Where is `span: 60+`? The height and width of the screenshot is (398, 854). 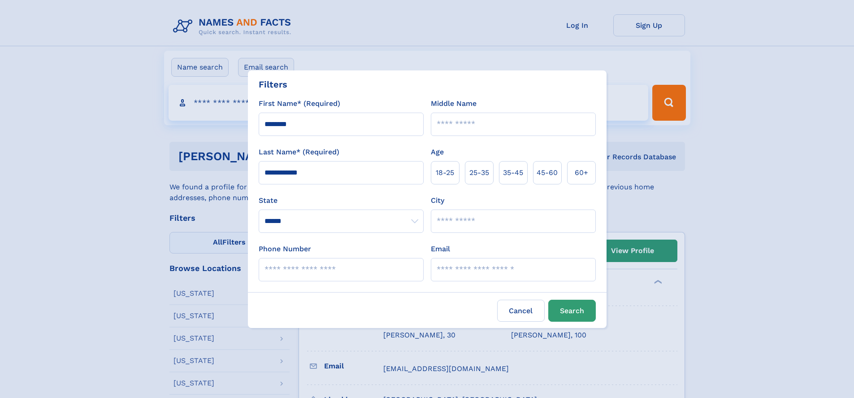 span: 60+ is located at coordinates (581, 173).